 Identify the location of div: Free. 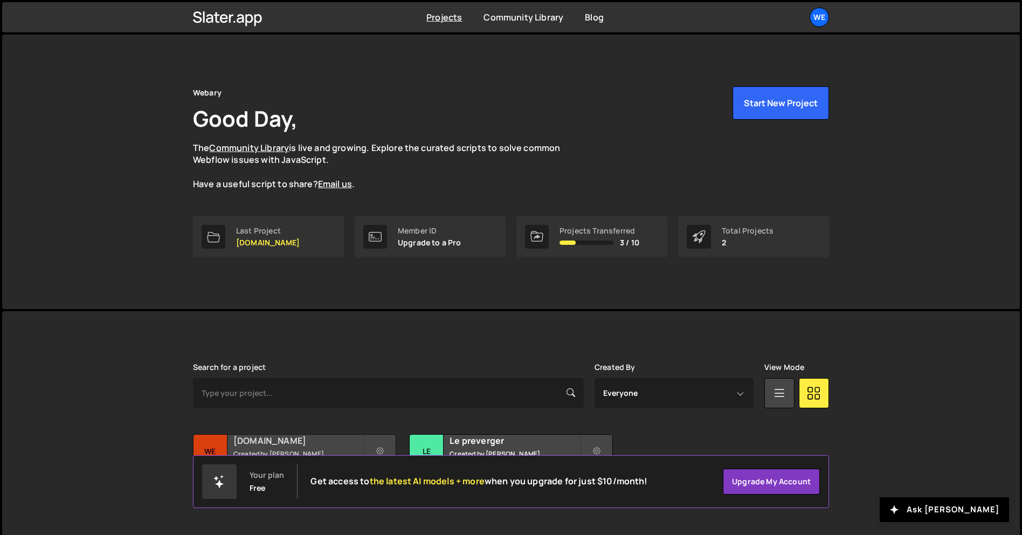
(258, 488).